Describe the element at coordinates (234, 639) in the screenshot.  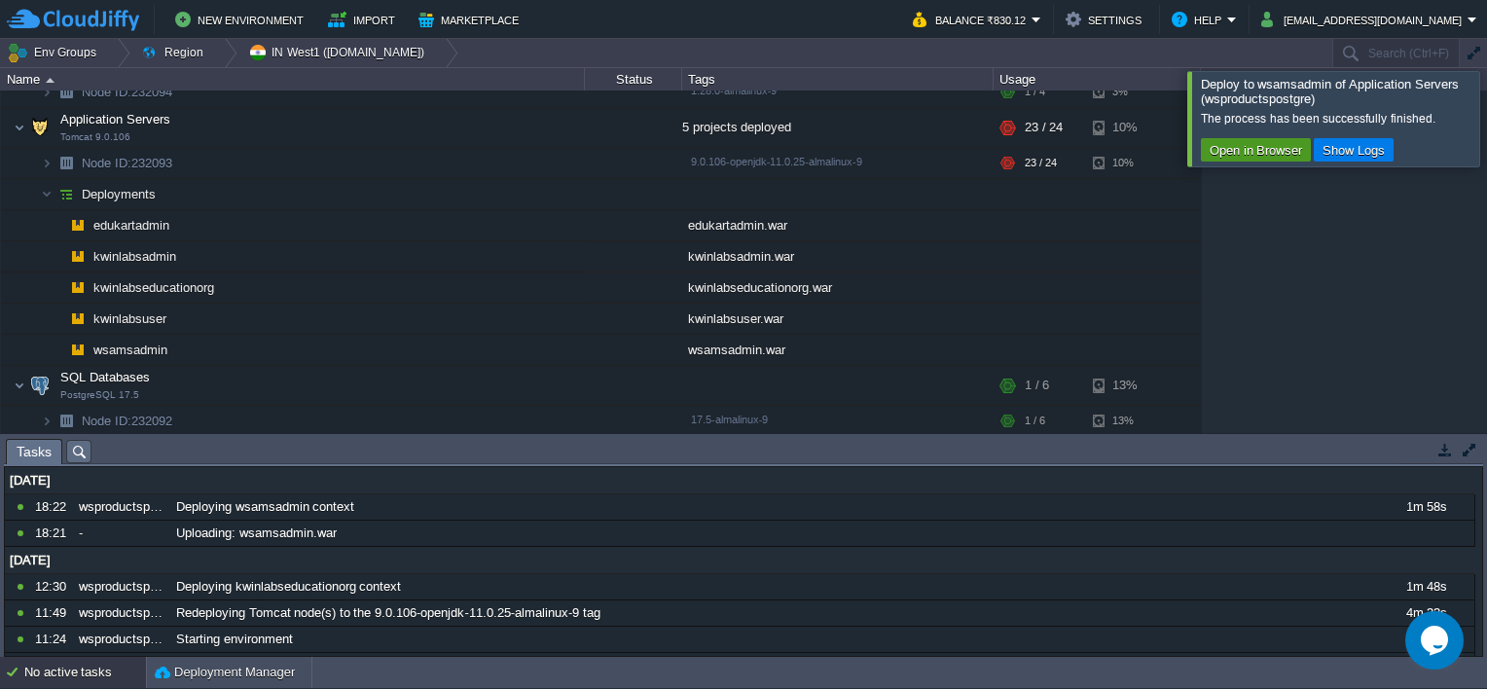
I see `span: Starting environment` at that location.